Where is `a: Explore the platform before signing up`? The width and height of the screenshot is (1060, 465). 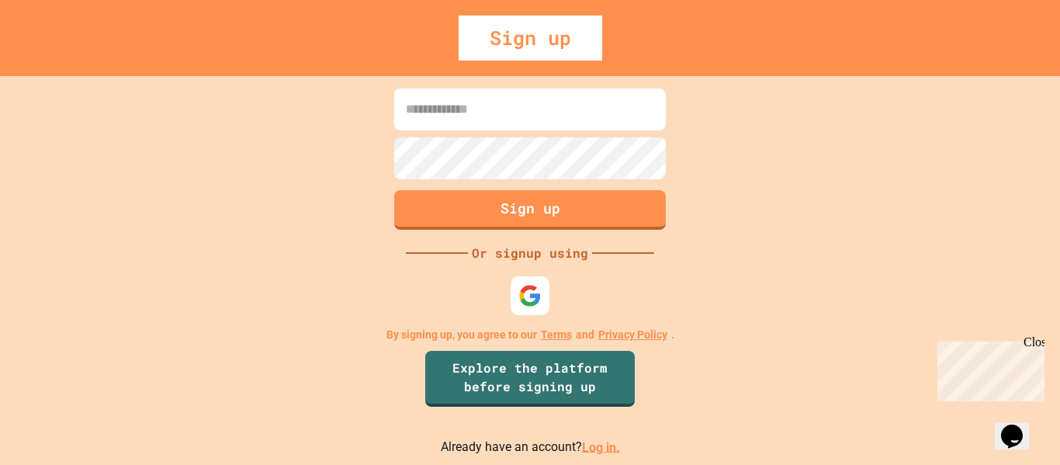 a: Explore the platform before signing up is located at coordinates (530, 379).